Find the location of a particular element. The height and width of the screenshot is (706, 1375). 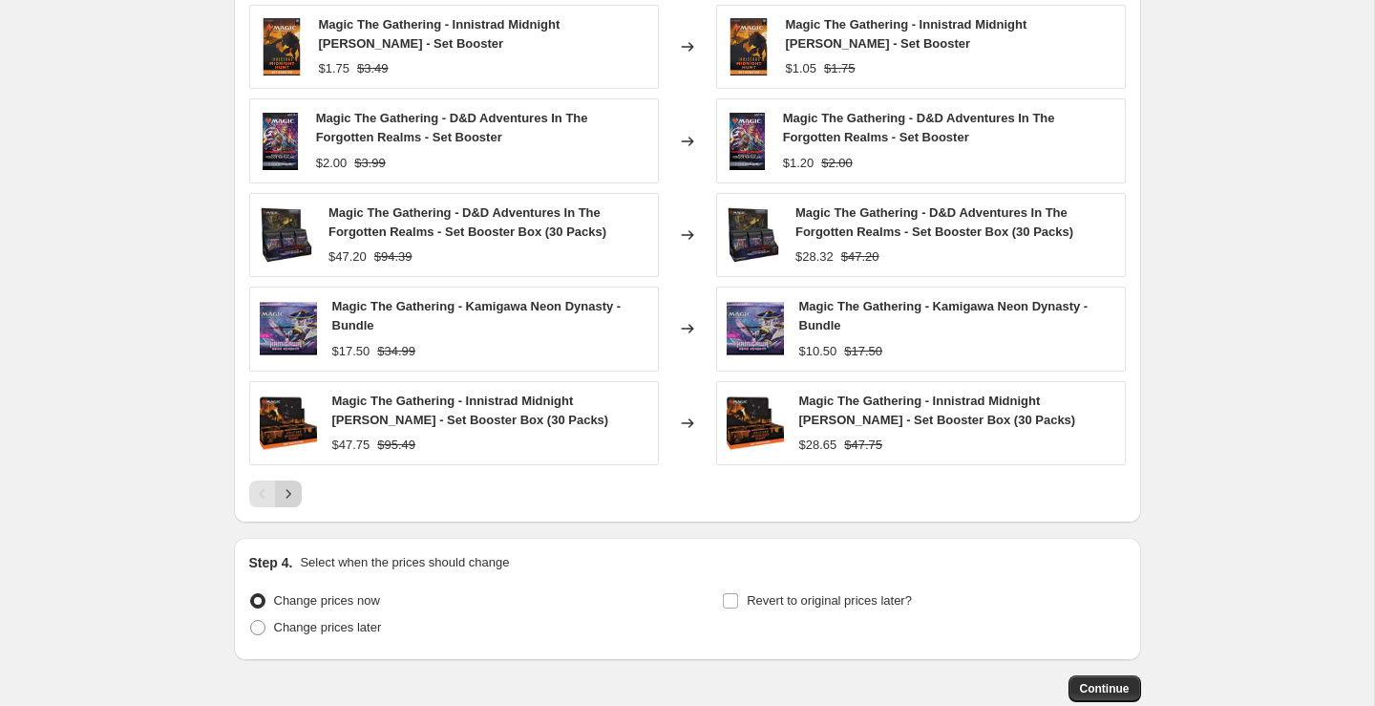

strike: $94.39 is located at coordinates (394, 257).